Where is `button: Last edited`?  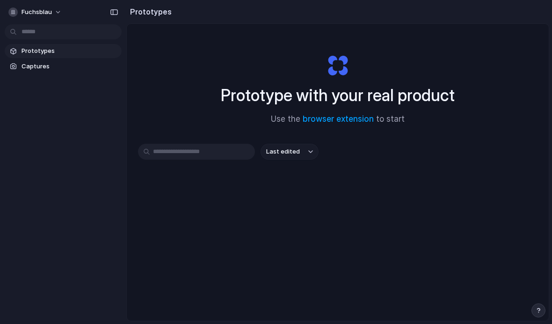
button: Last edited is located at coordinates (289, 151).